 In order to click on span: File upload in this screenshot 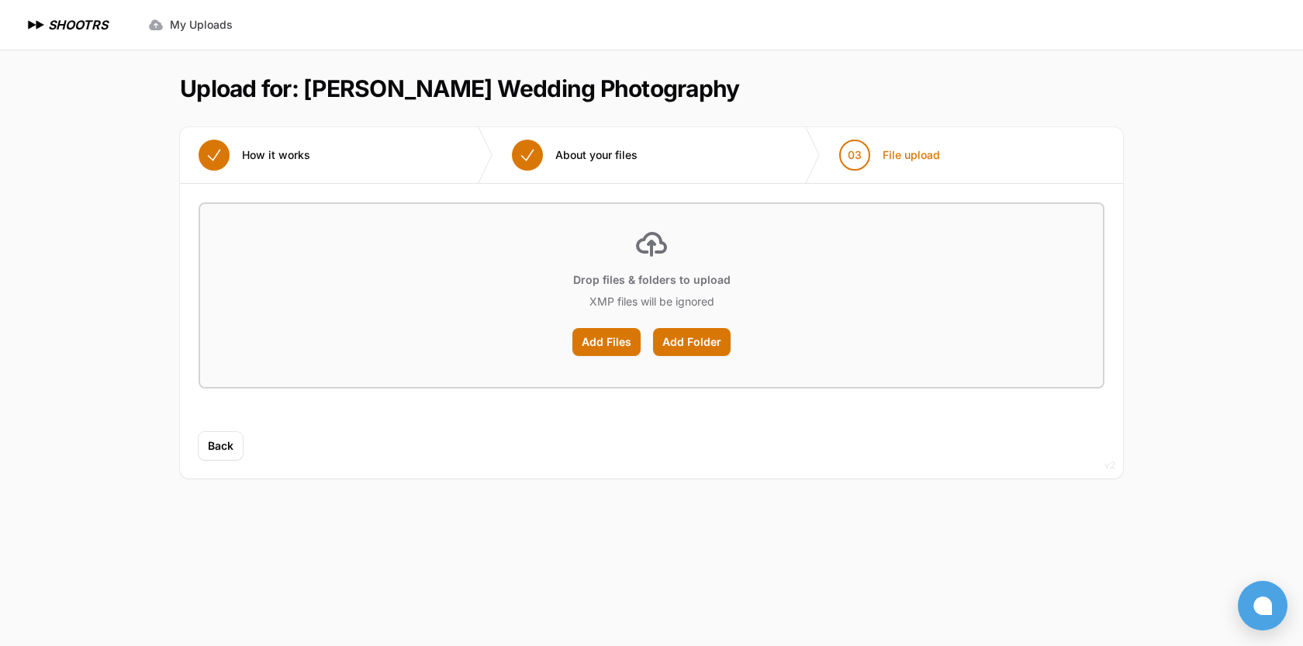, I will do `click(911, 155)`.